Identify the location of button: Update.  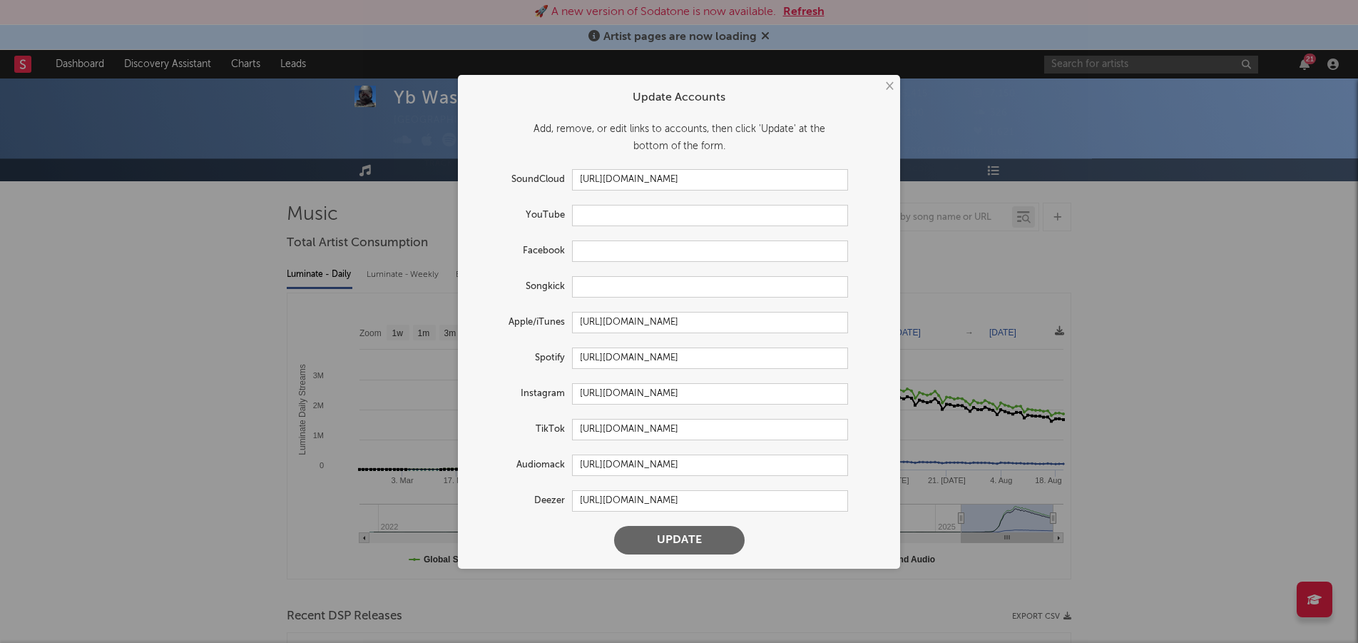
(679, 540).